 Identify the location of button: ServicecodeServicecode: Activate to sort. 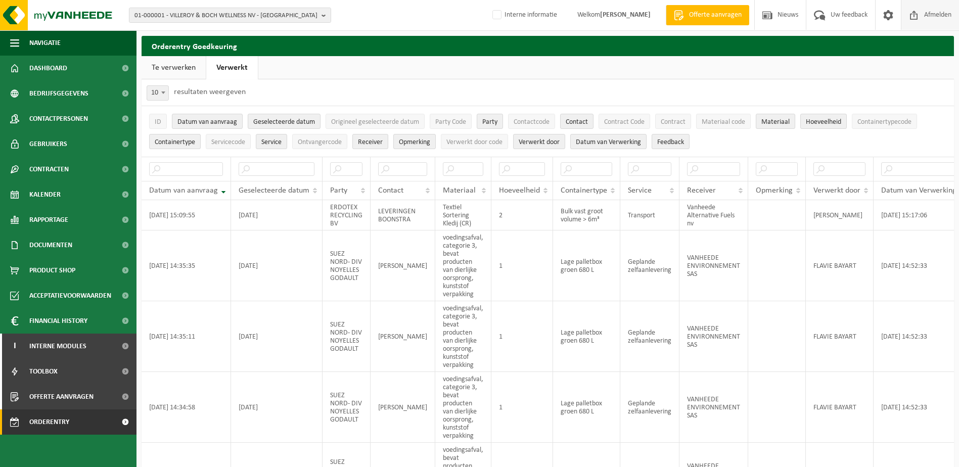
(228, 142).